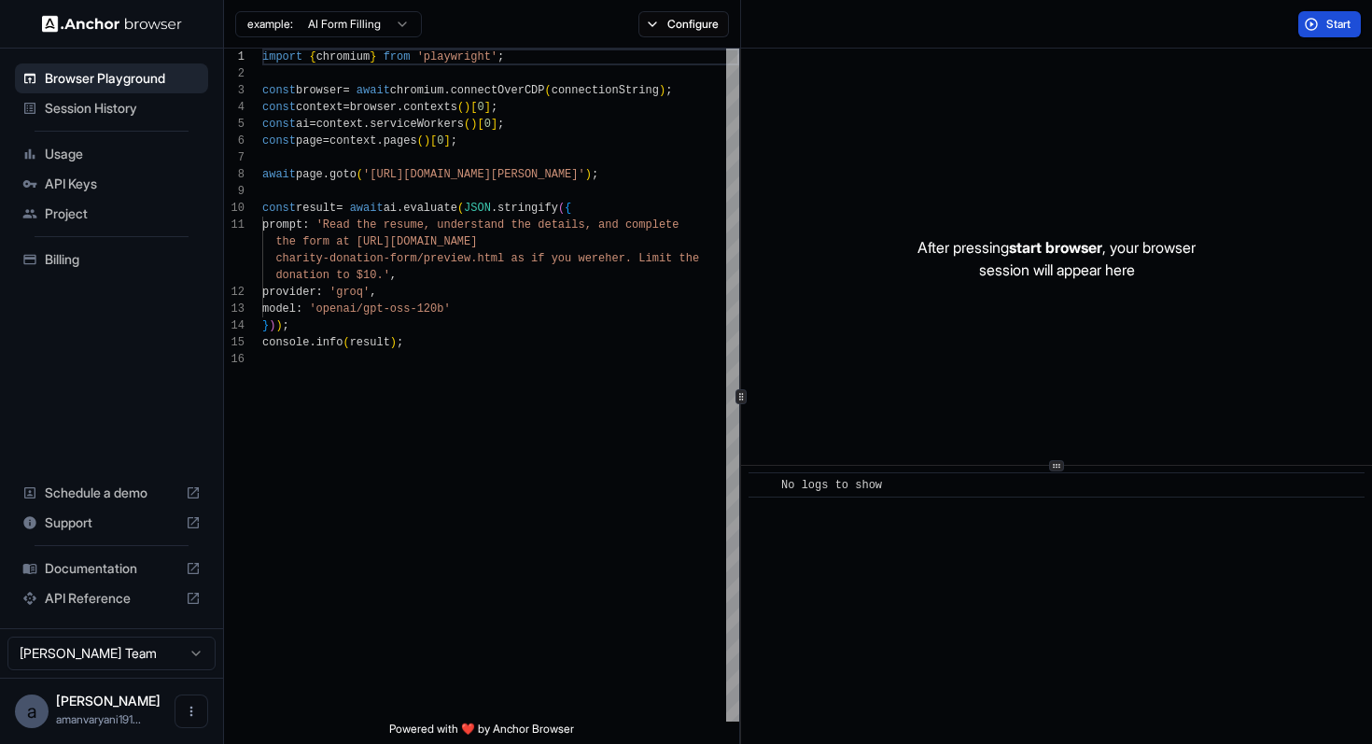  Describe the element at coordinates (111, 259) in the screenshot. I see `div: Billing` at that location.